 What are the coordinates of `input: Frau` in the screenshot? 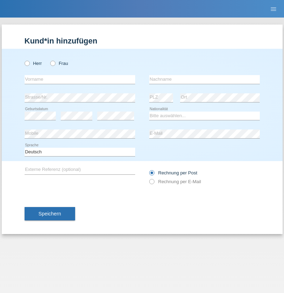 It's located at (52, 63).